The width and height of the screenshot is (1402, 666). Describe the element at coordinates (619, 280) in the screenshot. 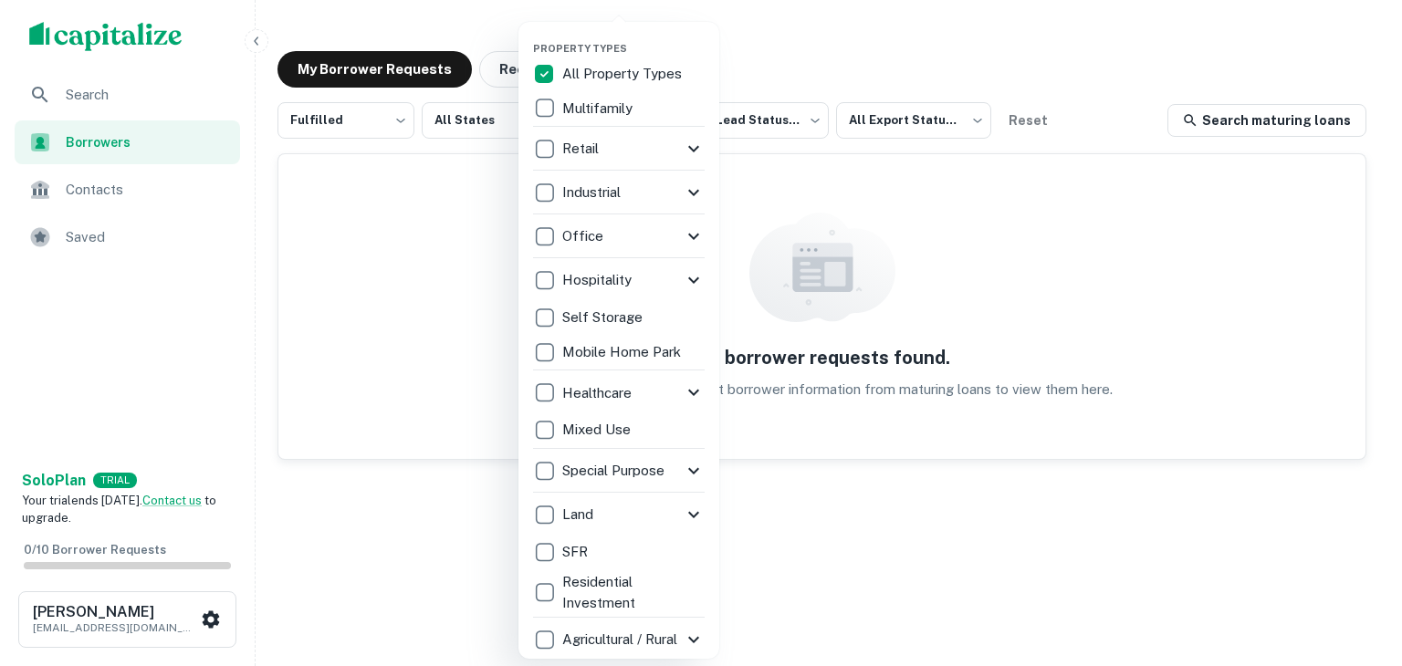

I see `div: Hospitality` at that location.